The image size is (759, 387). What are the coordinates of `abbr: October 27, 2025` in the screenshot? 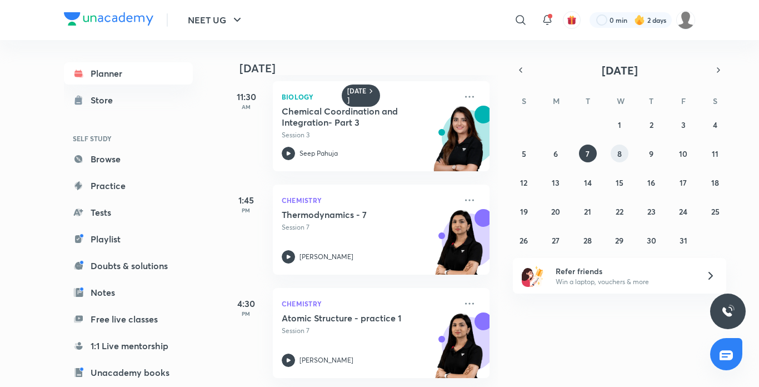 It's located at (556, 240).